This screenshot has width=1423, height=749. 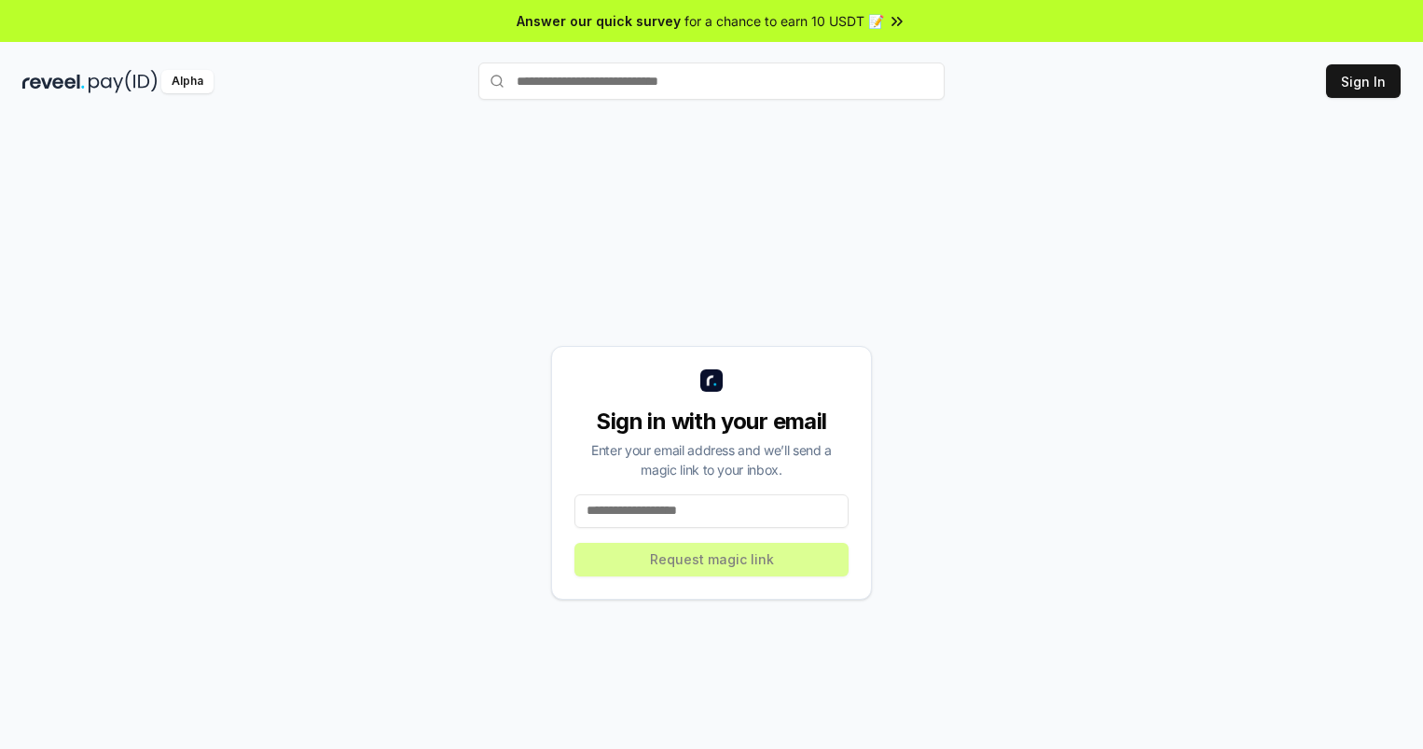 What do you see at coordinates (1364, 81) in the screenshot?
I see `button: Sign In` at bounding box center [1364, 81].